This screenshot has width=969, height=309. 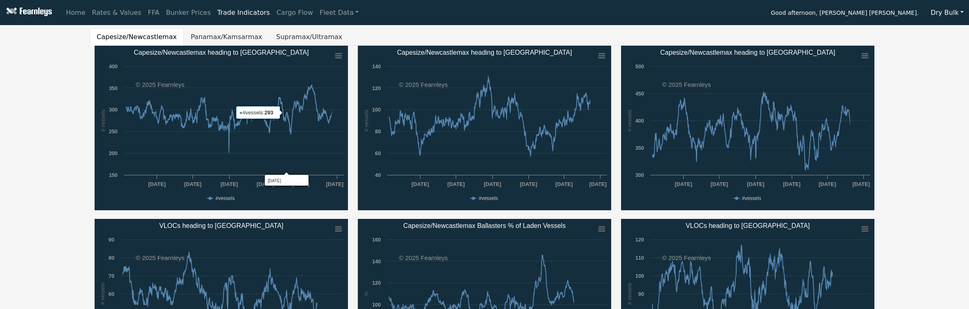 I want to click on a: Bunker Prices, so click(x=188, y=13).